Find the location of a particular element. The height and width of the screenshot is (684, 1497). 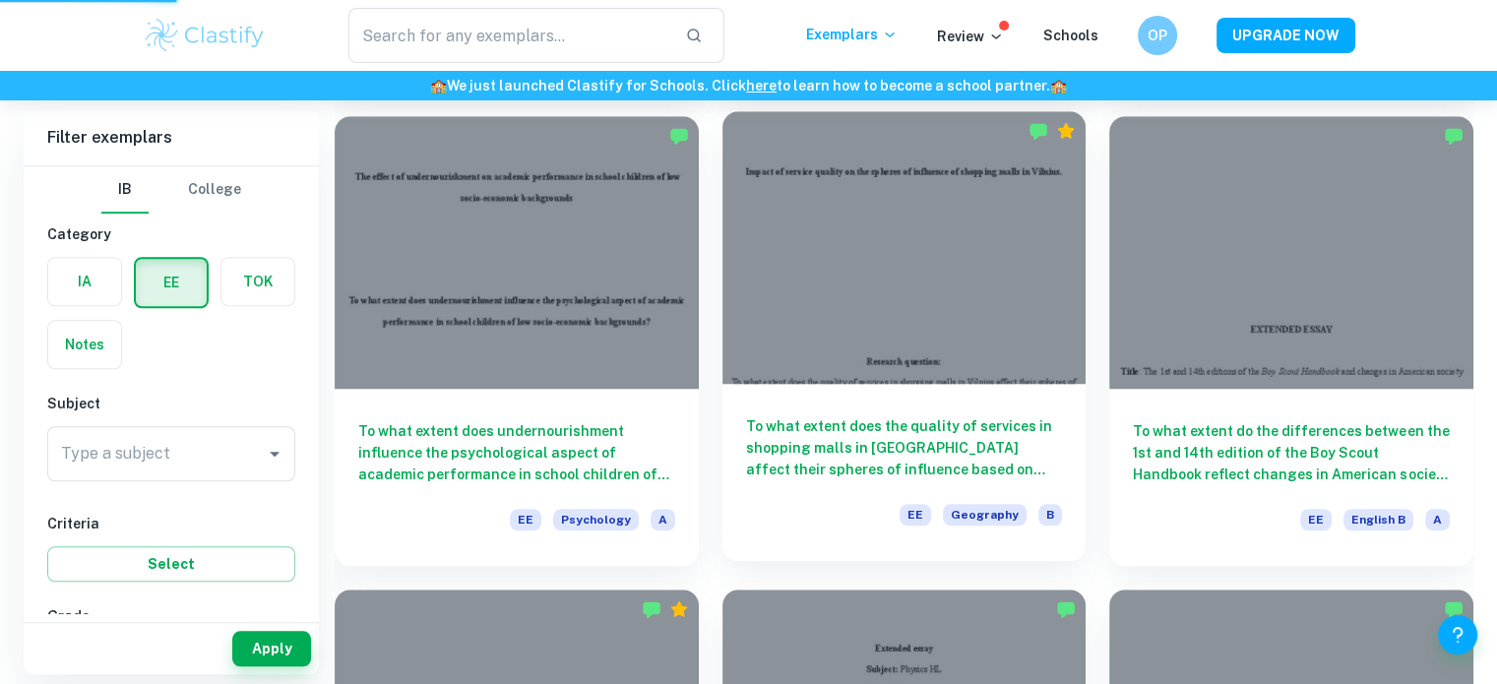

button: EE is located at coordinates (171, 283).